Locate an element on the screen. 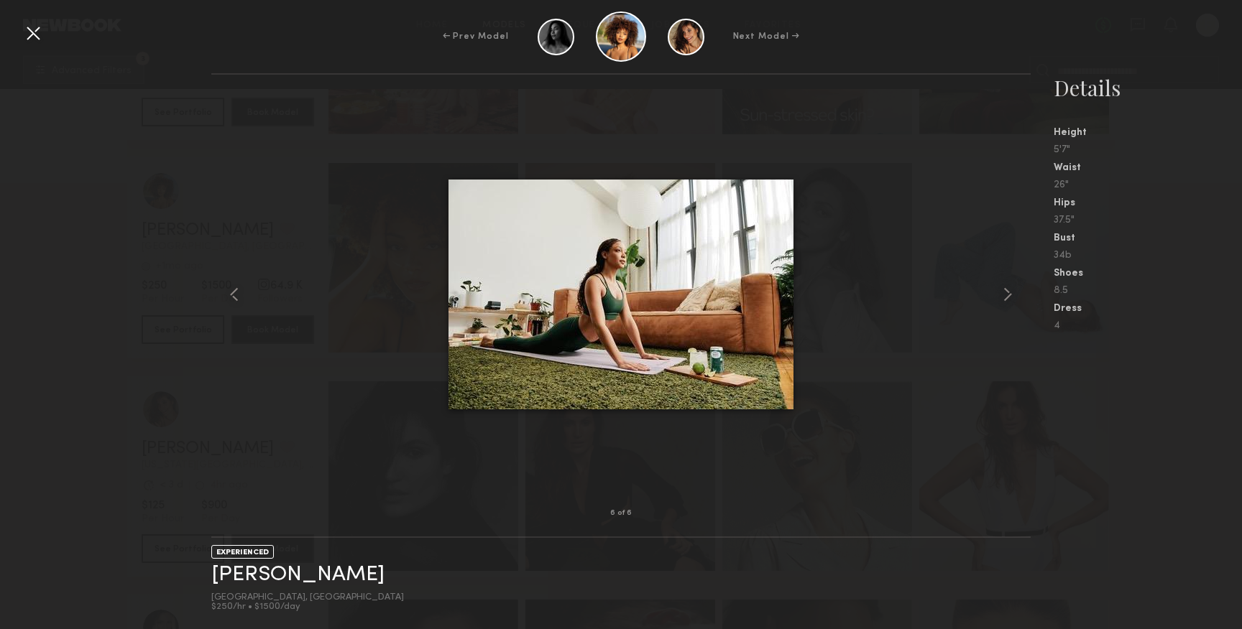  div: Details is located at coordinates (1147, 88).